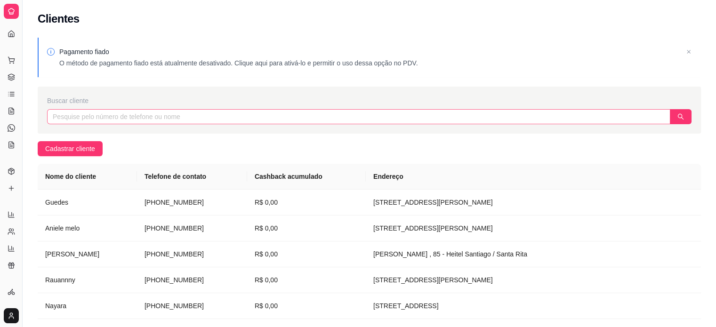 This screenshot has width=716, height=327. What do you see at coordinates (359, 117) in the screenshot?
I see `input: Pesquise pelo número de telefone ou nome` at bounding box center [359, 117].